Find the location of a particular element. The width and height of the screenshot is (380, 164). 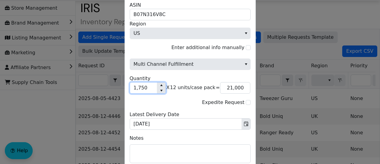

div: Please choose one of the options. is located at coordinates (190, 60).